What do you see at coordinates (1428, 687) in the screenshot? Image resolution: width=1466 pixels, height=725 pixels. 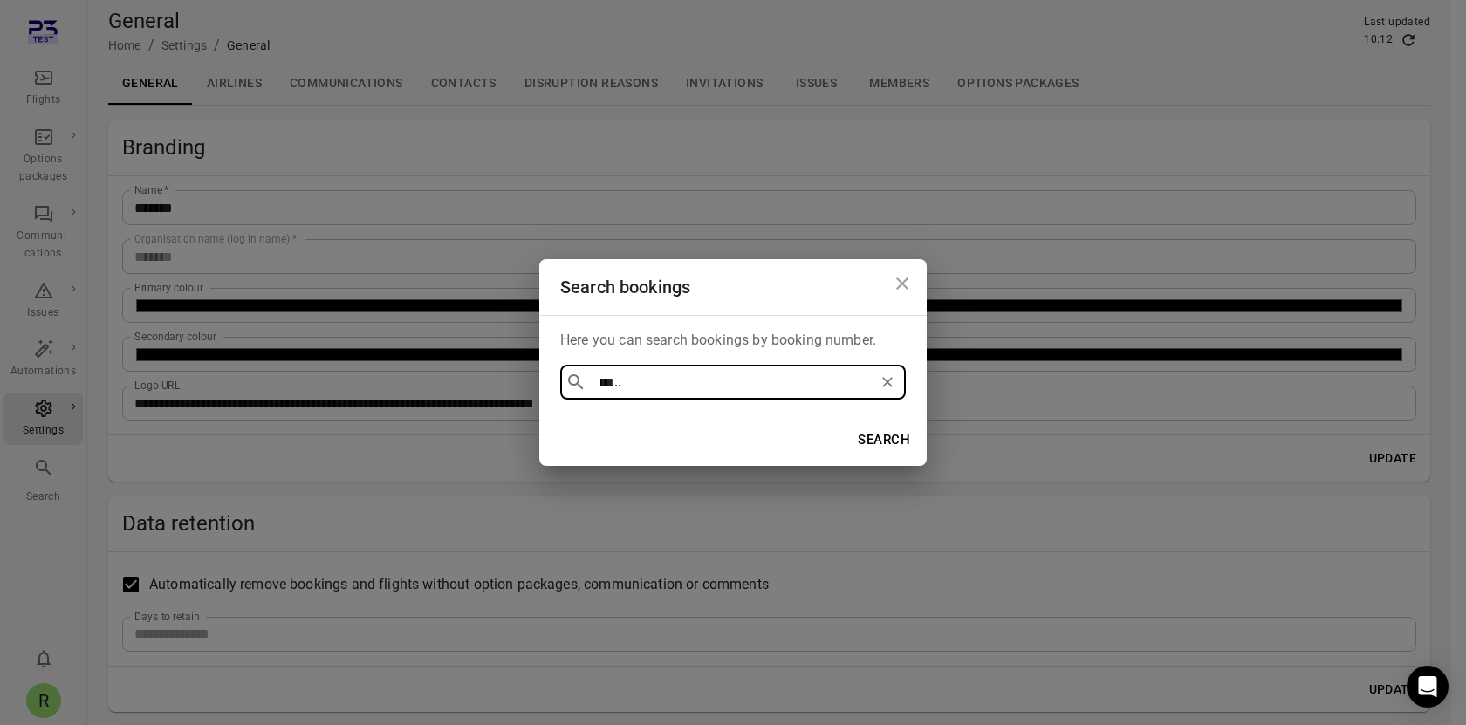 I see `div: Open Intercom Messenger` at bounding box center [1428, 687].